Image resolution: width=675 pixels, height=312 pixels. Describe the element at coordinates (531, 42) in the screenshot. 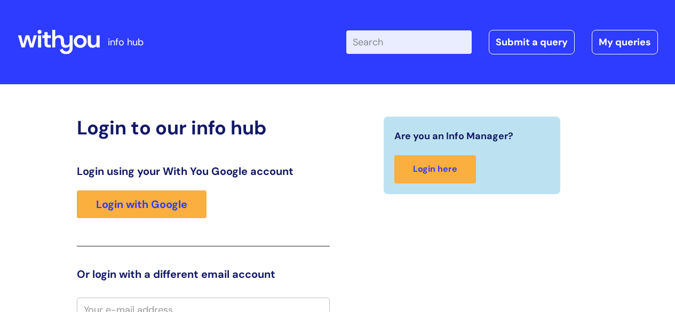

I see `a: Submit a query` at that location.